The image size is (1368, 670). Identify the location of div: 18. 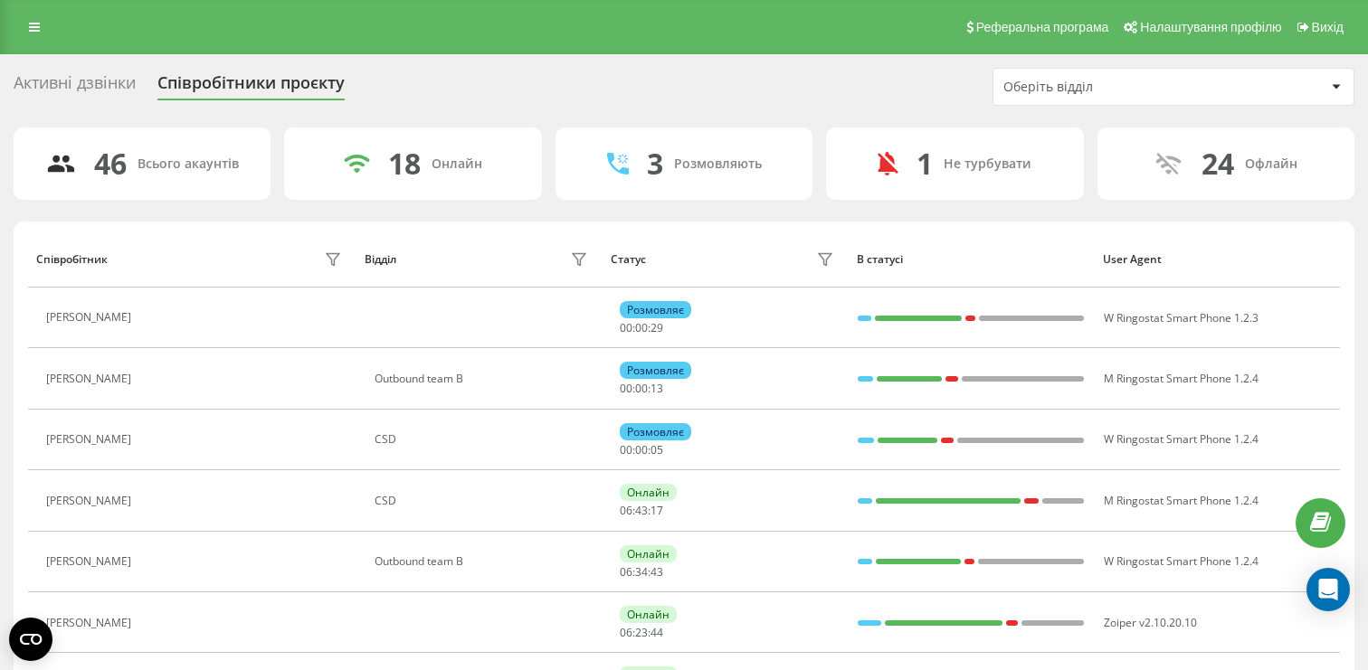
(404, 164).